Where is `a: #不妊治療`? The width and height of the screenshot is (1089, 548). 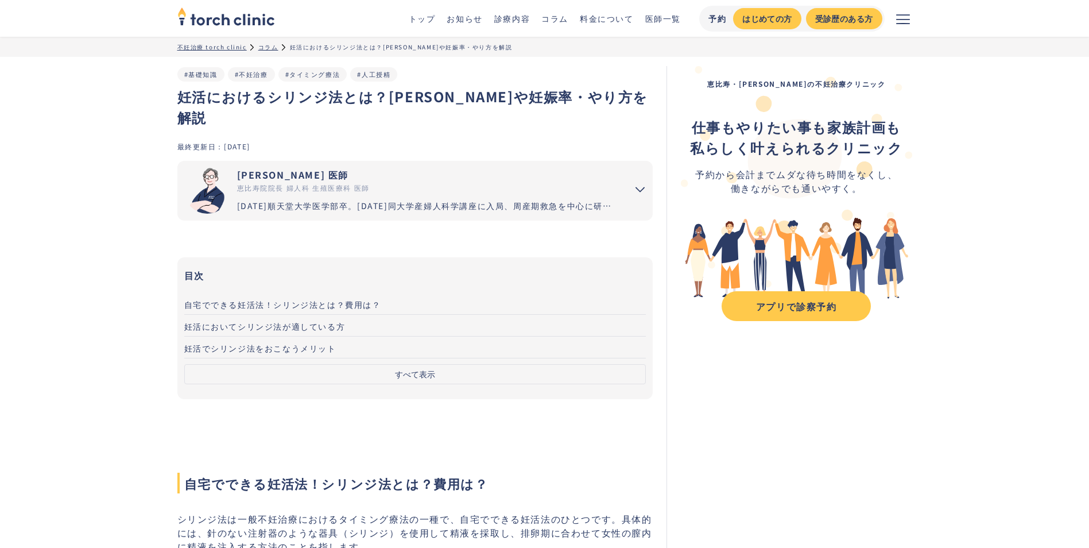
a: #不妊治療 is located at coordinates (252, 74).